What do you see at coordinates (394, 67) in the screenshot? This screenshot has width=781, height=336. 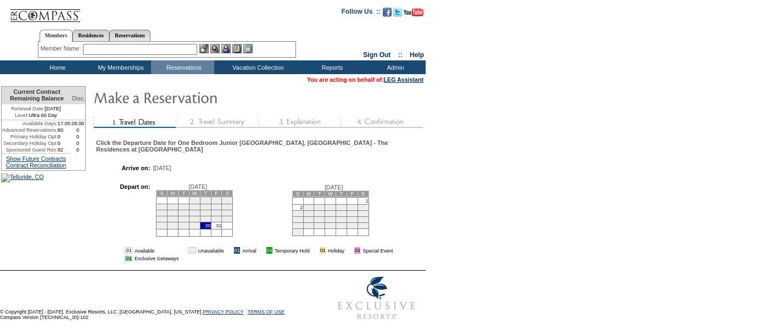 I see `td: Admin` at bounding box center [394, 67].